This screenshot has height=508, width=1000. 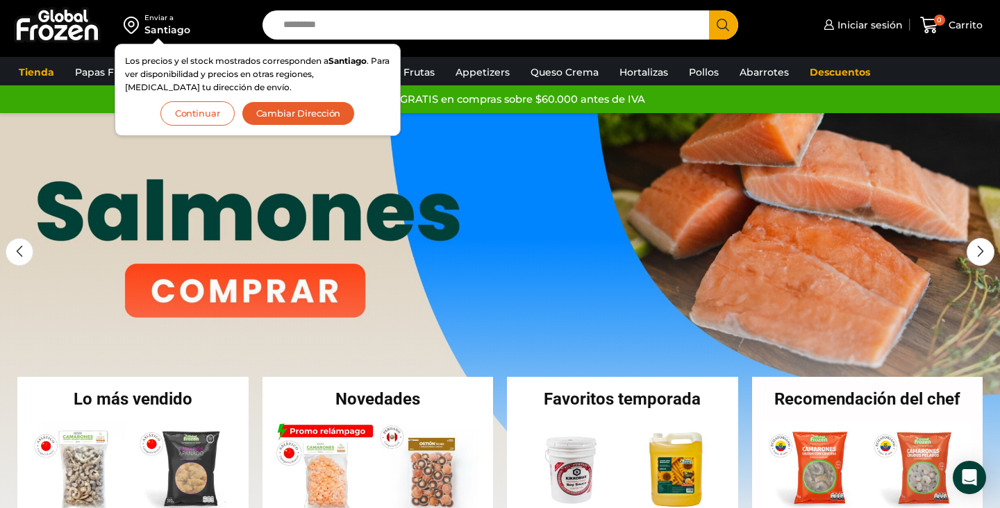 I want to click on h2: Novedades, so click(x=378, y=399).